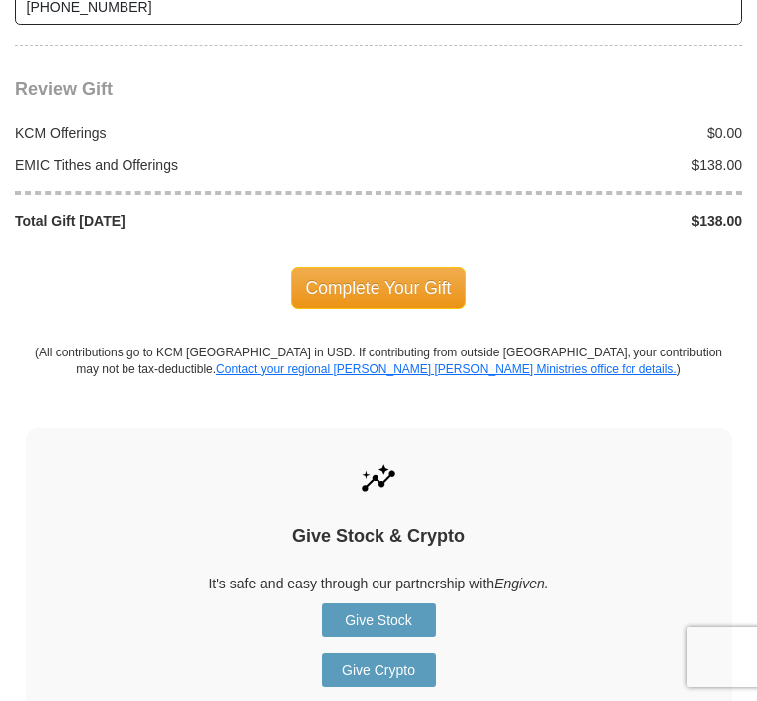 This screenshot has width=757, height=701. Describe the element at coordinates (64, 89) in the screenshot. I see `span: Review Gift` at that location.